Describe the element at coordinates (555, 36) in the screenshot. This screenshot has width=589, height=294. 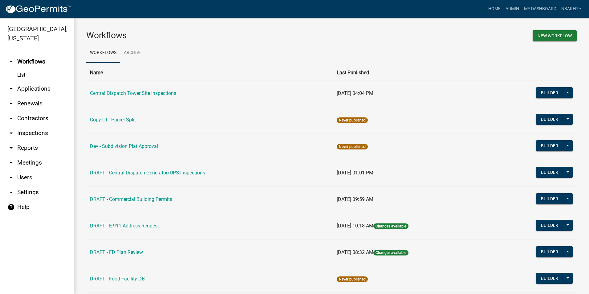
I see `button: New Workflow` at that location.